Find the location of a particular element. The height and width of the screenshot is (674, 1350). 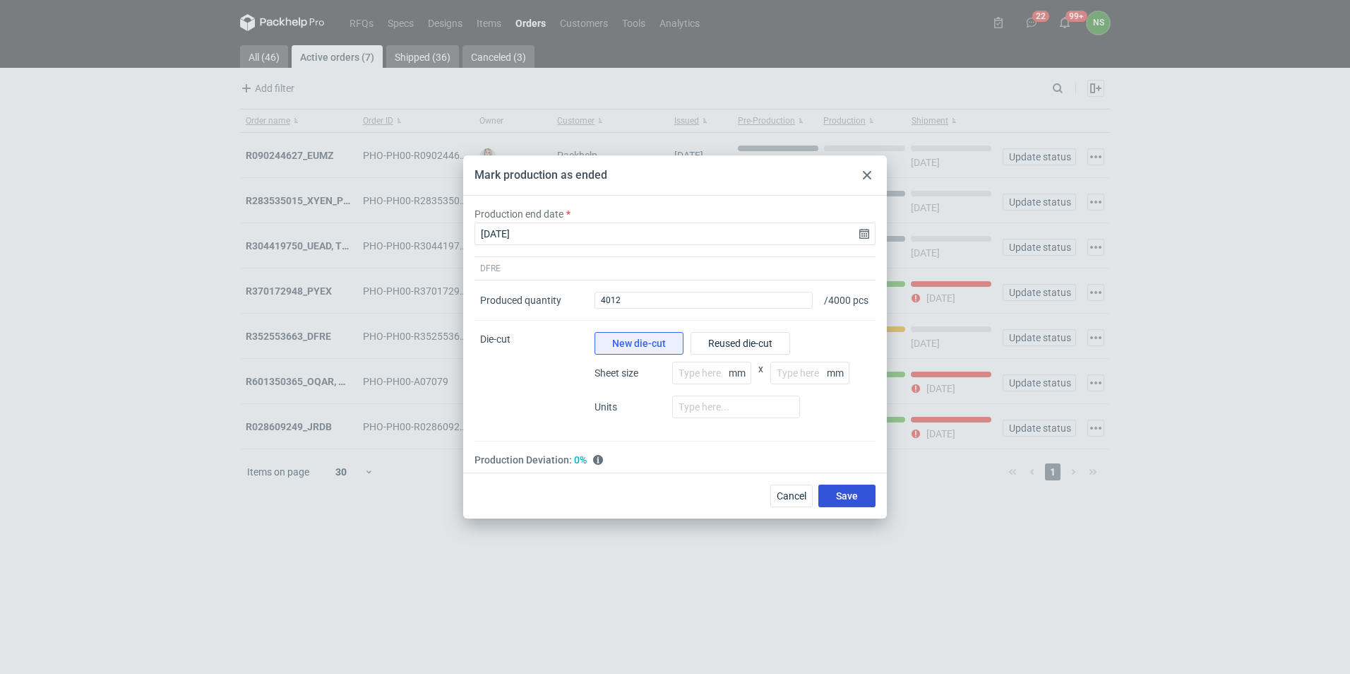

span: Sheet size is located at coordinates (630, 373).